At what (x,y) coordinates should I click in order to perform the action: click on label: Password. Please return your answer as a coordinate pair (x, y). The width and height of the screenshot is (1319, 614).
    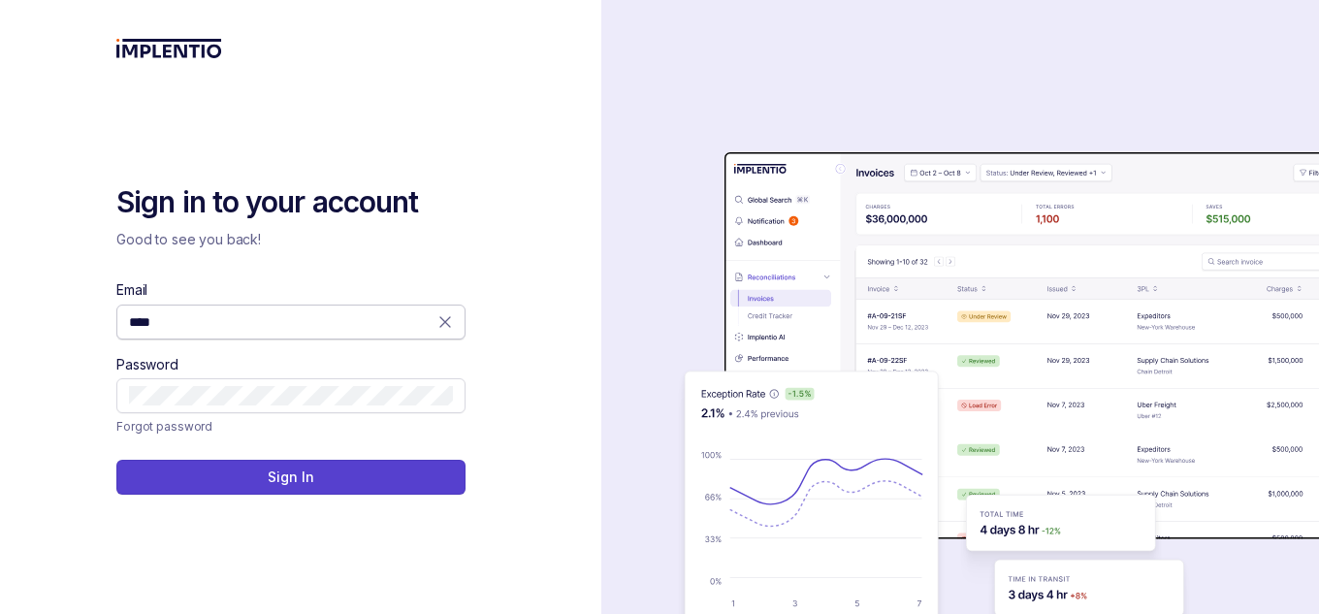
    Looking at the image, I should click on (147, 365).